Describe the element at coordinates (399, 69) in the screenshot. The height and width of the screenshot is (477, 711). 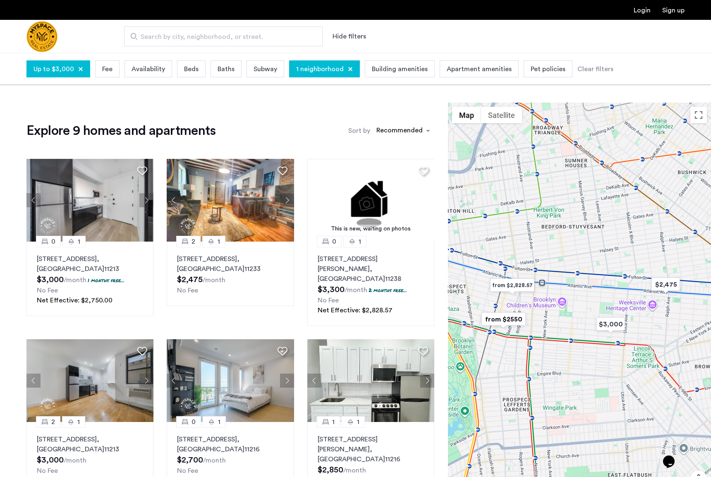
I see `span: Building amenities` at that location.